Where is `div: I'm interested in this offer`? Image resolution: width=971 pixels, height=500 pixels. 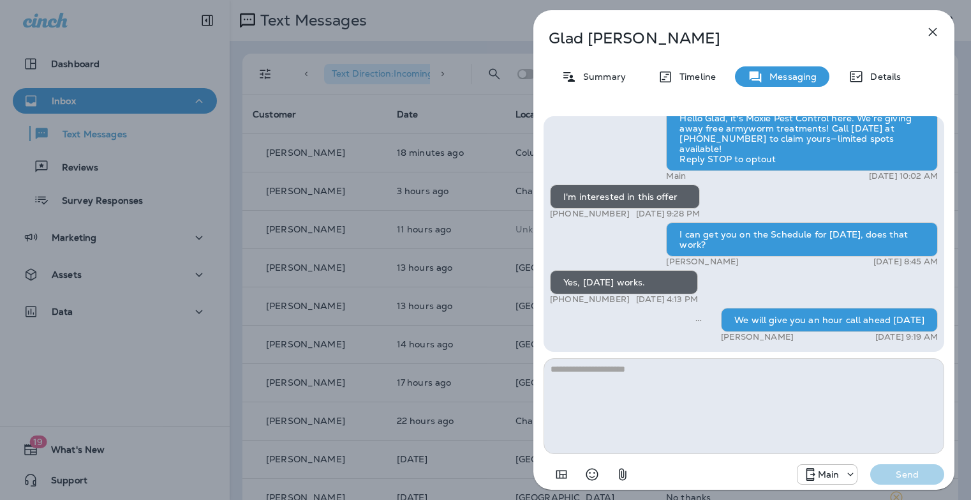 div: I'm interested in this offer is located at coordinates (625, 197).